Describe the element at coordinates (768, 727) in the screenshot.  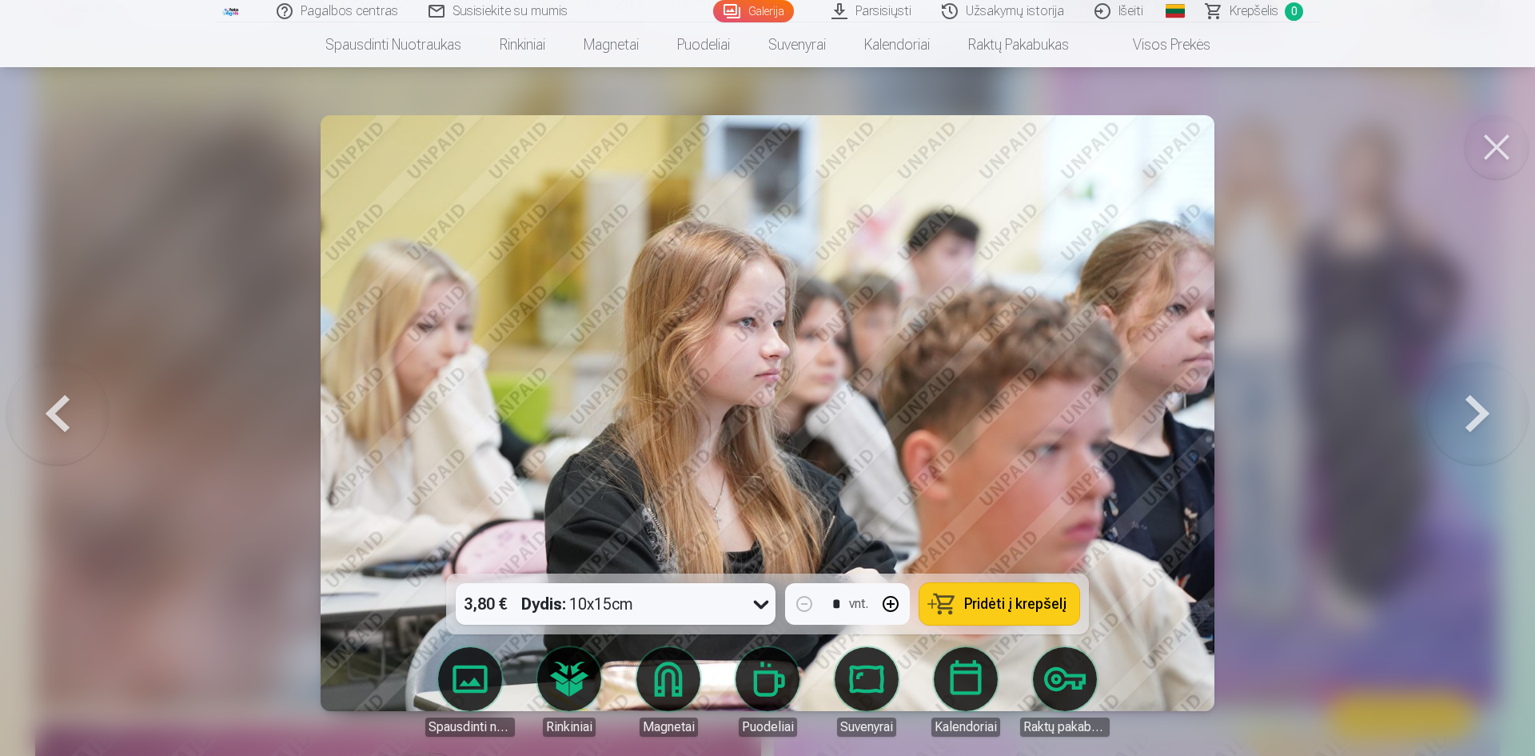
I see `div: Puodeliai` at that location.